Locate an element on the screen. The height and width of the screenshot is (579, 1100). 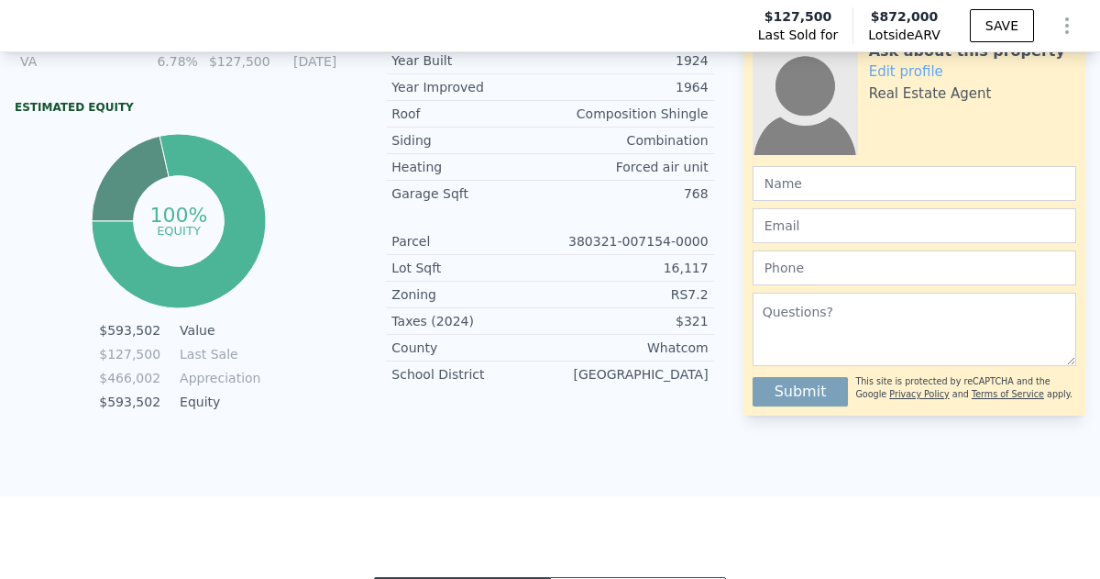
div: RS7.2 is located at coordinates (629, 294).